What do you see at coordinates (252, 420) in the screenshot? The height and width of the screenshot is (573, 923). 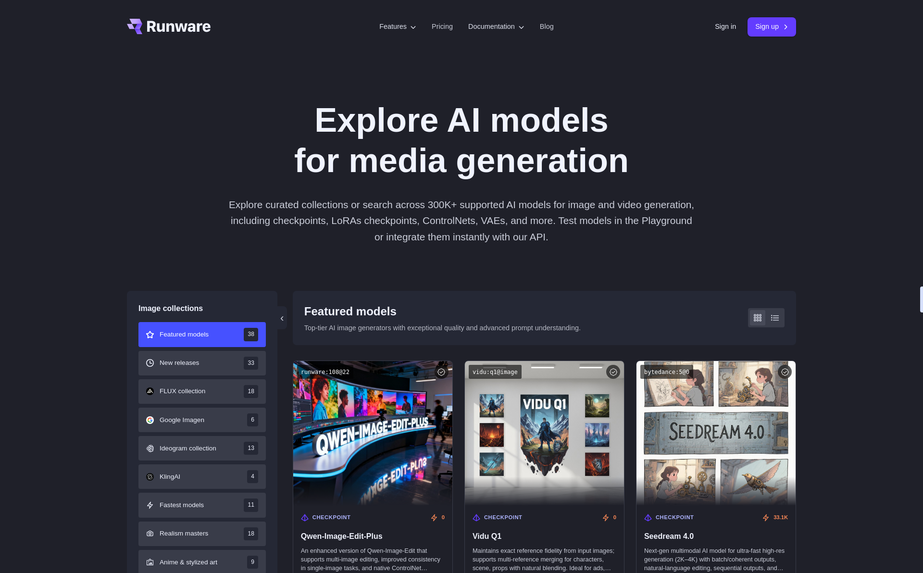 I see `span: 6` at bounding box center [252, 420].